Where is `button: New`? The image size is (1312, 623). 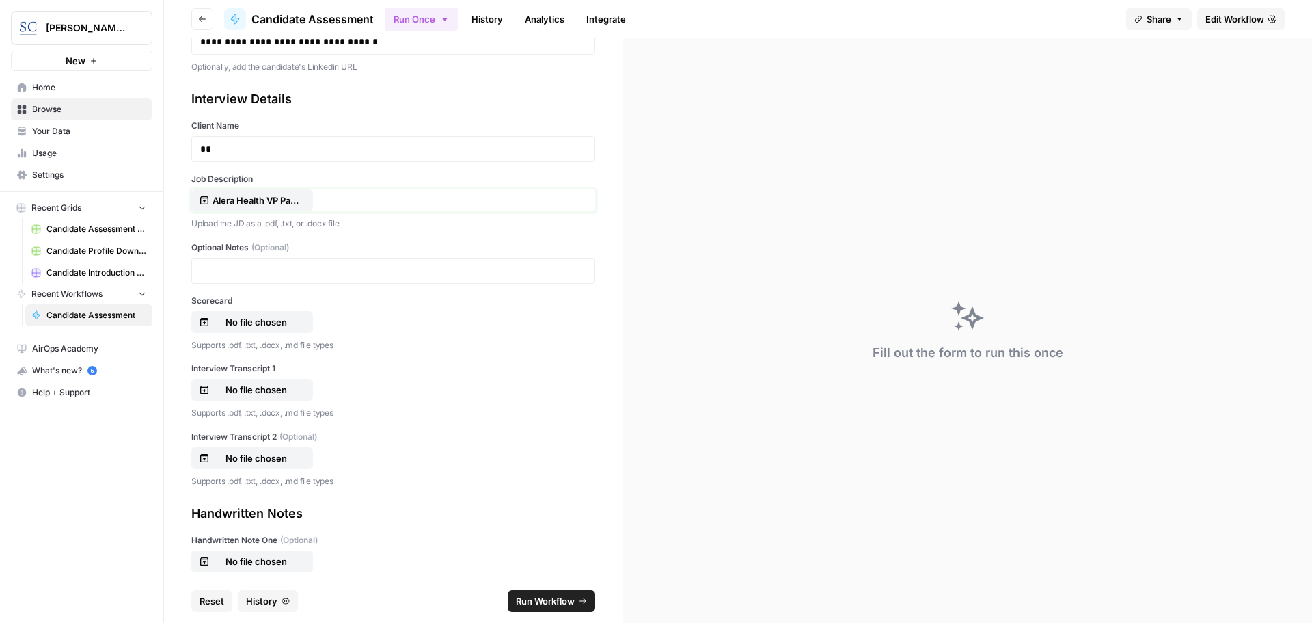
button: New is located at coordinates (81, 61).